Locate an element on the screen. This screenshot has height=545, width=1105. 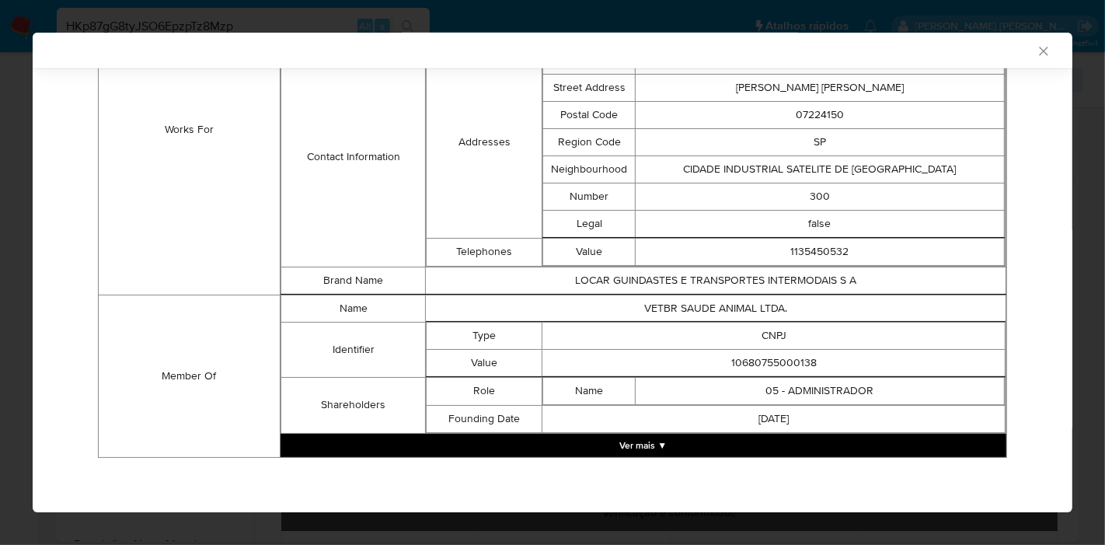
div: closure-recommendation-modal is located at coordinates (552, 272).